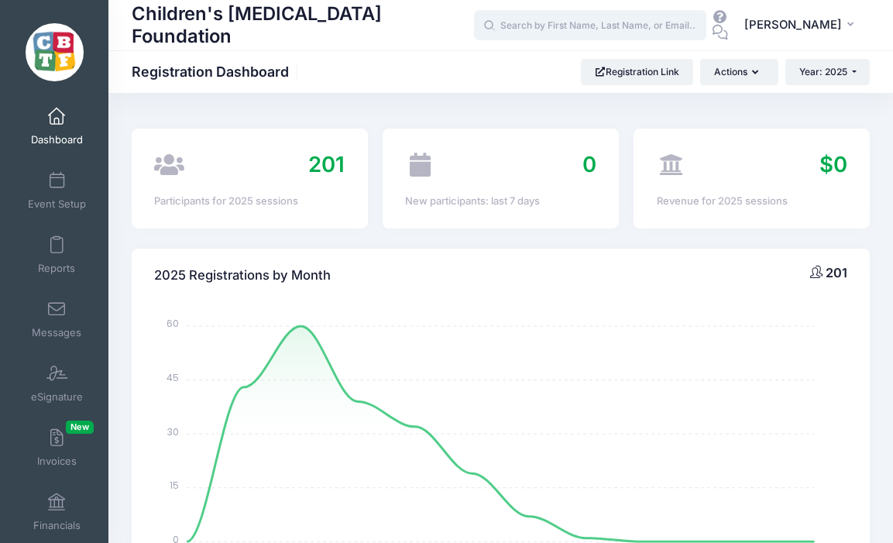  I want to click on tspan: 30, so click(173, 431).